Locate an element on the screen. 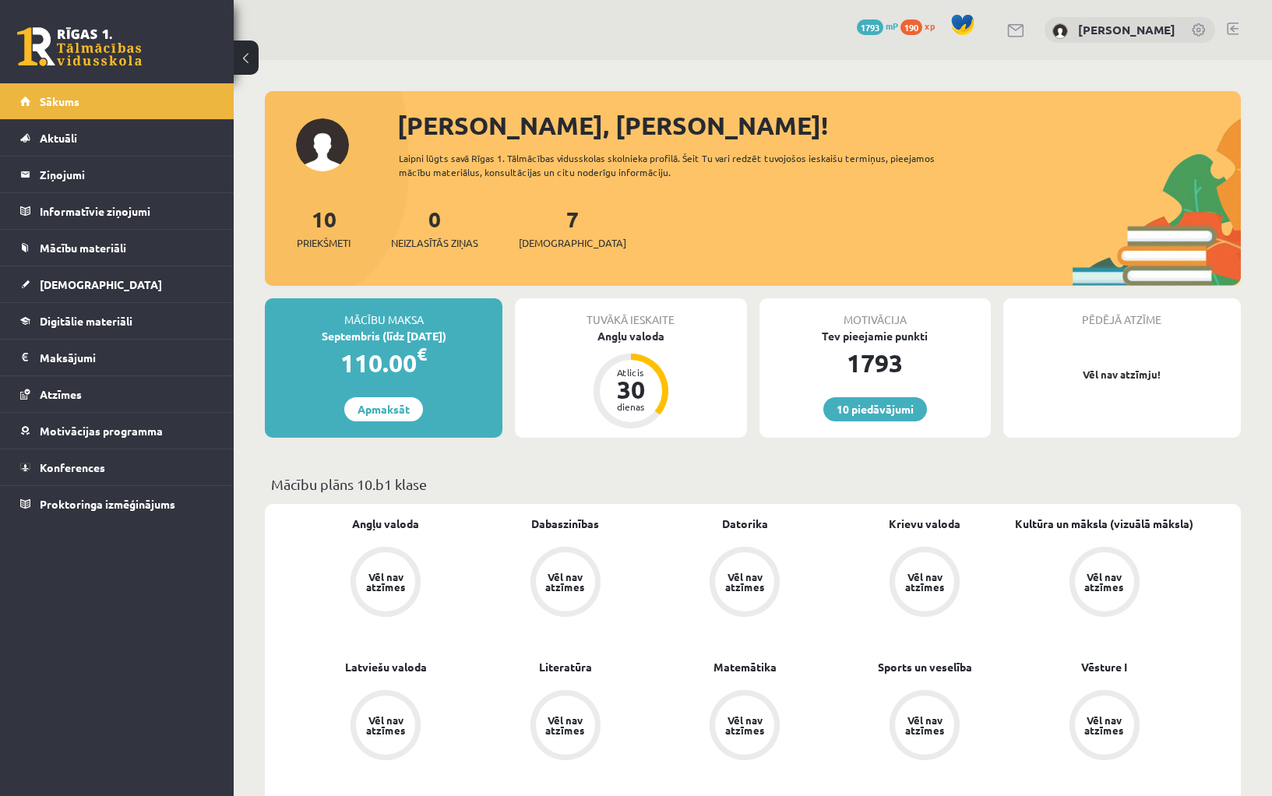  img: Madara Dzidra Glīzde is located at coordinates (1060, 31).